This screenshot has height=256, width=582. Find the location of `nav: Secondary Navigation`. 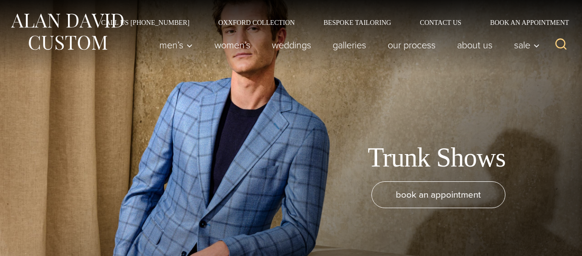

nav: Secondary Navigation is located at coordinates (329, 22).